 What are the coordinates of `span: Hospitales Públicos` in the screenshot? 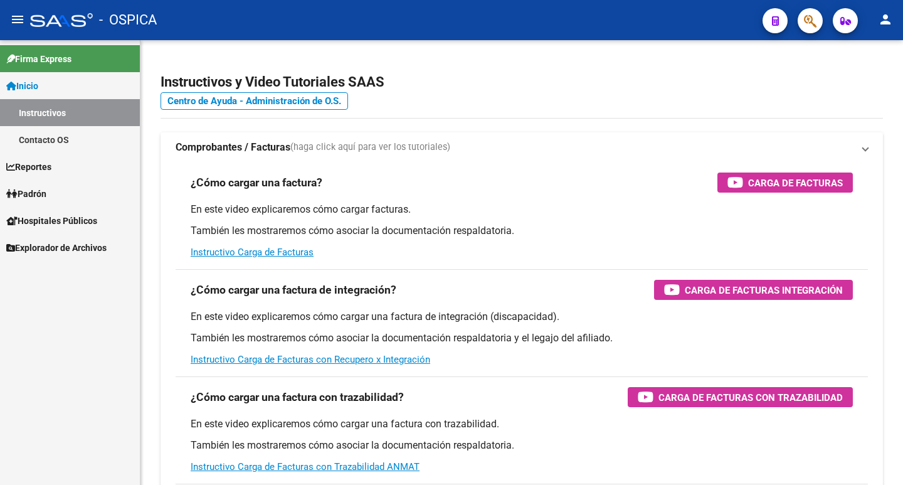 It's located at (51, 221).